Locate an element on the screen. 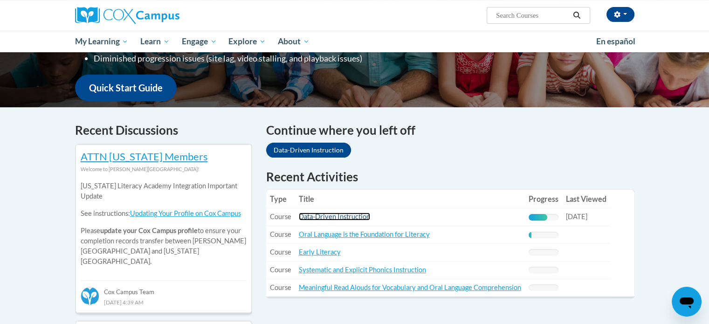 This screenshot has width=709, height=324. b: update your Cox Campus profile is located at coordinates (149, 230).